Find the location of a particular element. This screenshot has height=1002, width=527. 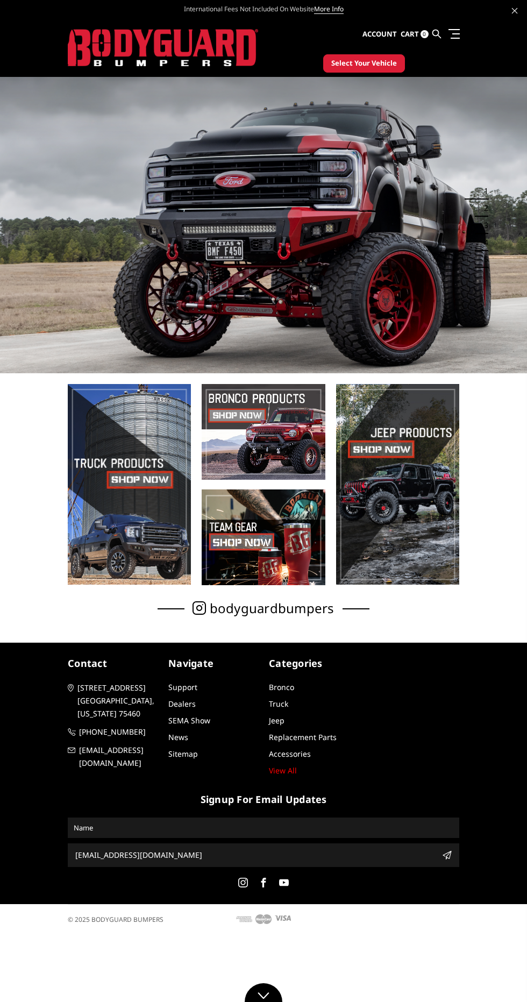

button: 2 of 5 is located at coordinates (483, 208).